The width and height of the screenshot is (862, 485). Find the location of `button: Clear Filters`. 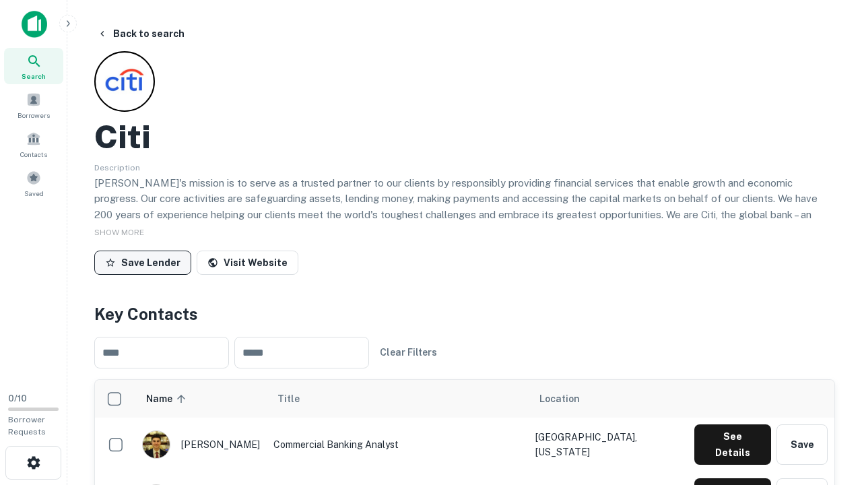

button: Clear Filters is located at coordinates (408, 352).